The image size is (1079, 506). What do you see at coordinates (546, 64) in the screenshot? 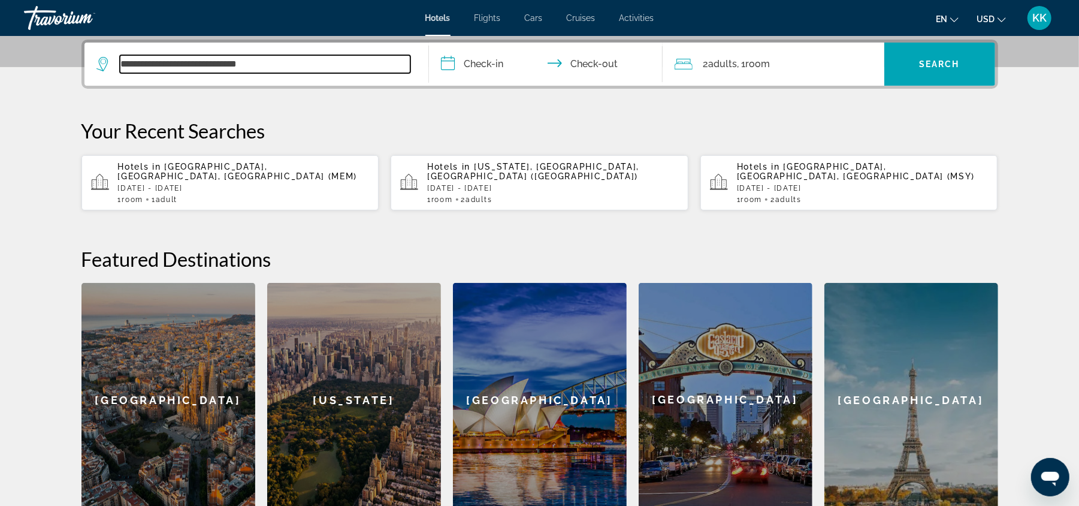
I see `button: Check in and out dates` at bounding box center [546, 64].